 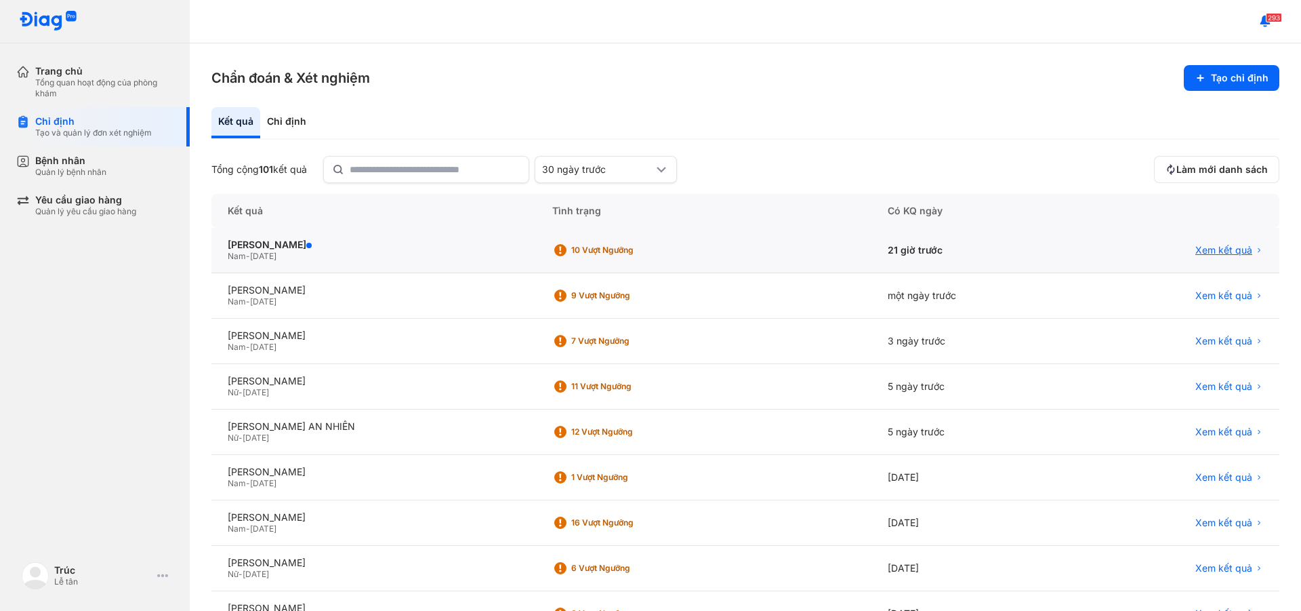 I want to click on div: 11 Vượt ngưỡng, so click(x=625, y=386).